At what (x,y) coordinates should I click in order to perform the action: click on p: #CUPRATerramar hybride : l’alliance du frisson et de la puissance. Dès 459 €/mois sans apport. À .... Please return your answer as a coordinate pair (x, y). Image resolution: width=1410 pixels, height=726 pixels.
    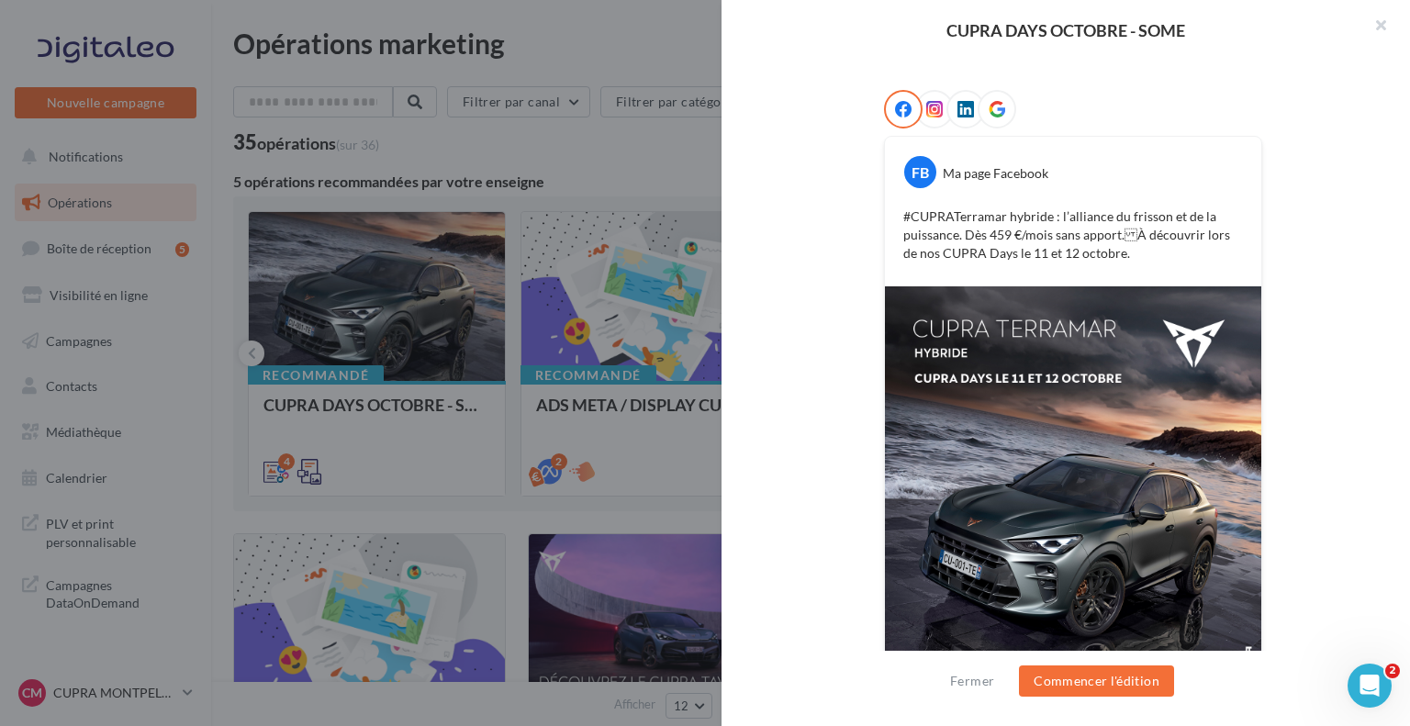
    Looking at the image, I should click on (1073, 235).